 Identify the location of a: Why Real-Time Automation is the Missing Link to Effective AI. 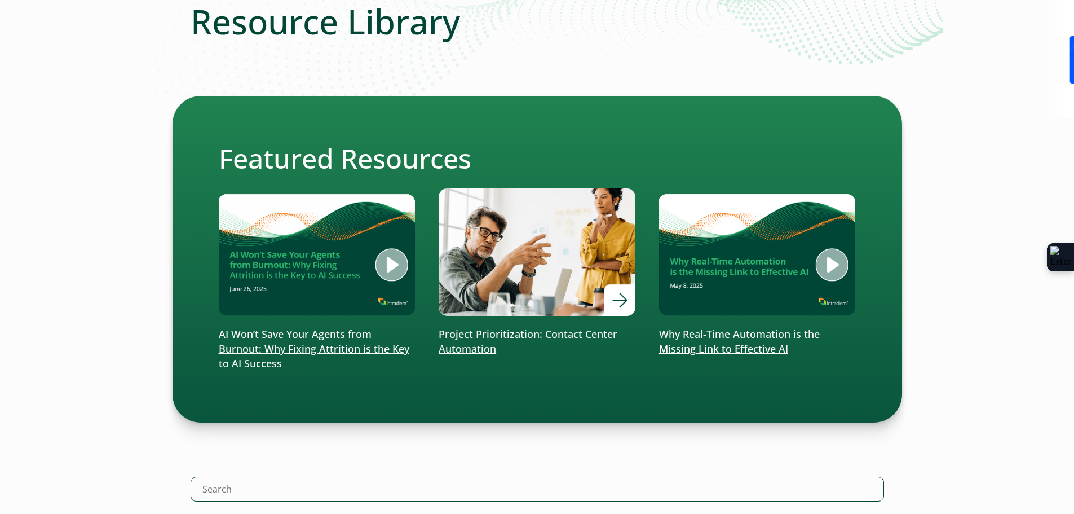
(757, 272).